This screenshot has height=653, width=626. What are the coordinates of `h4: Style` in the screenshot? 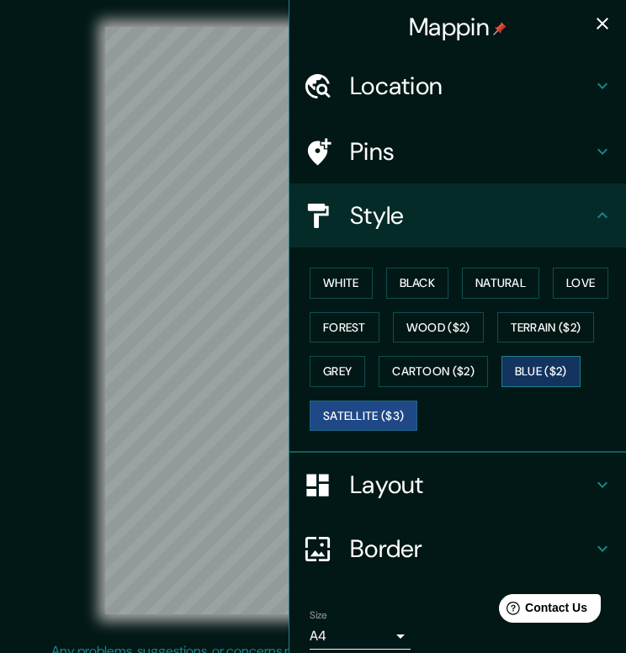 It's located at (471, 215).